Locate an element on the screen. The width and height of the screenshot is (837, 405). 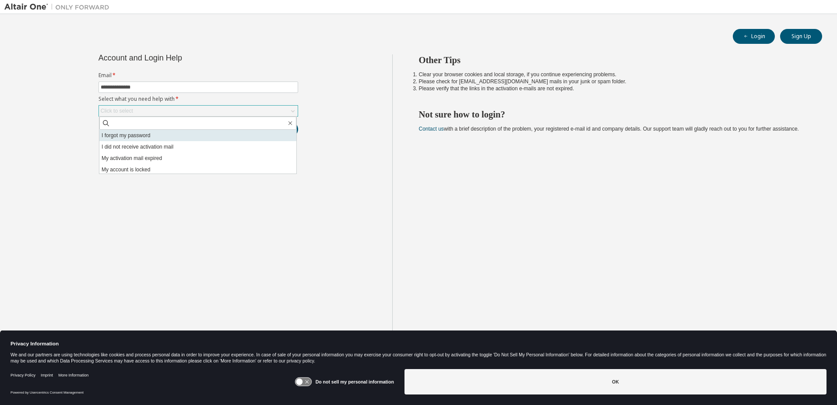
span: with a brief description of the problem, your registered e-mail id and company details. Our suppo... is located at coordinates (609, 129).